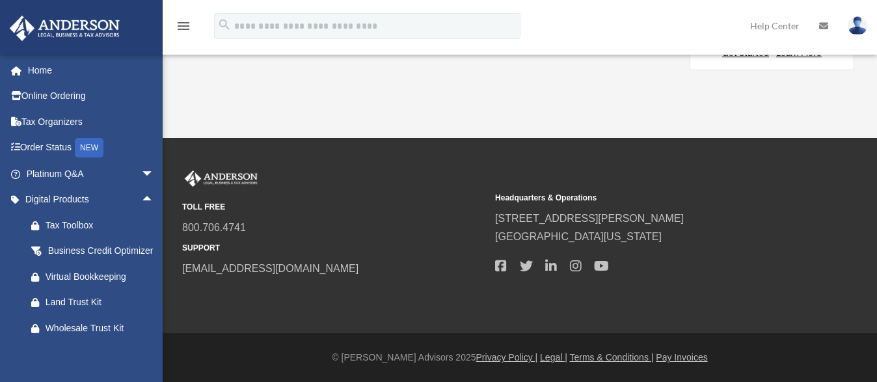  Describe the element at coordinates (91, 174) in the screenshot. I see `a: Platinum Q&Aarrow_drop_down` at that location.